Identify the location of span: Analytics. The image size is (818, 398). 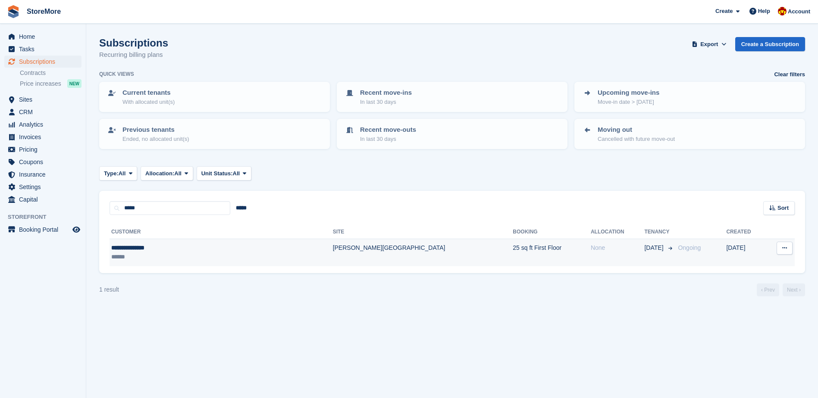
(45, 125).